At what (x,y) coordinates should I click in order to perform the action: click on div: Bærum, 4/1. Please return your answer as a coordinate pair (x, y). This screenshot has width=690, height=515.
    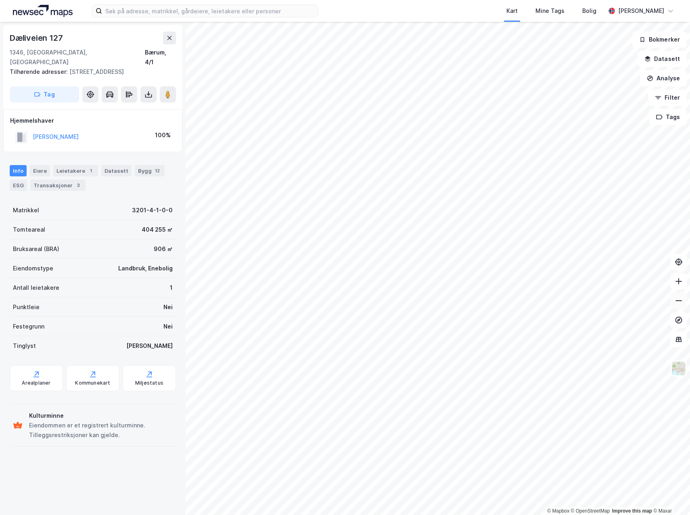
    Looking at the image, I should click on (160, 57).